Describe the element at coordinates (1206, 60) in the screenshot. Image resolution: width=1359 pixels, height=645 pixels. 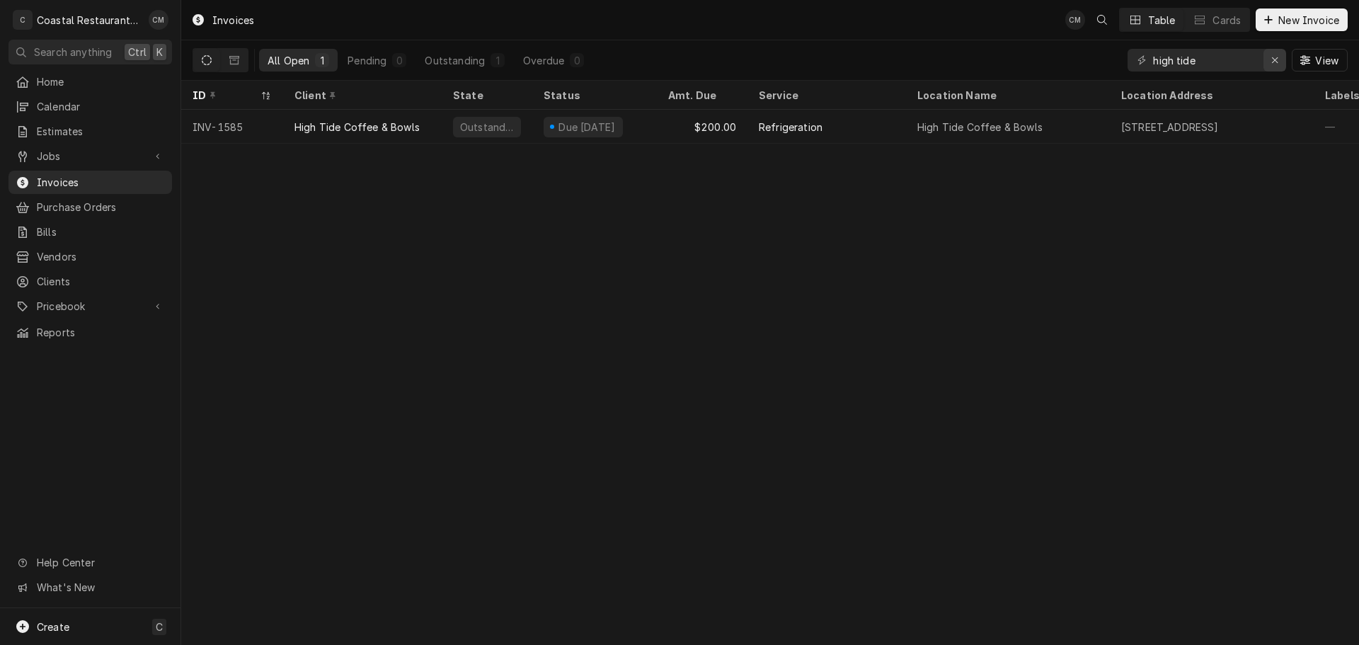
I see `input: Keyword search` at that location.